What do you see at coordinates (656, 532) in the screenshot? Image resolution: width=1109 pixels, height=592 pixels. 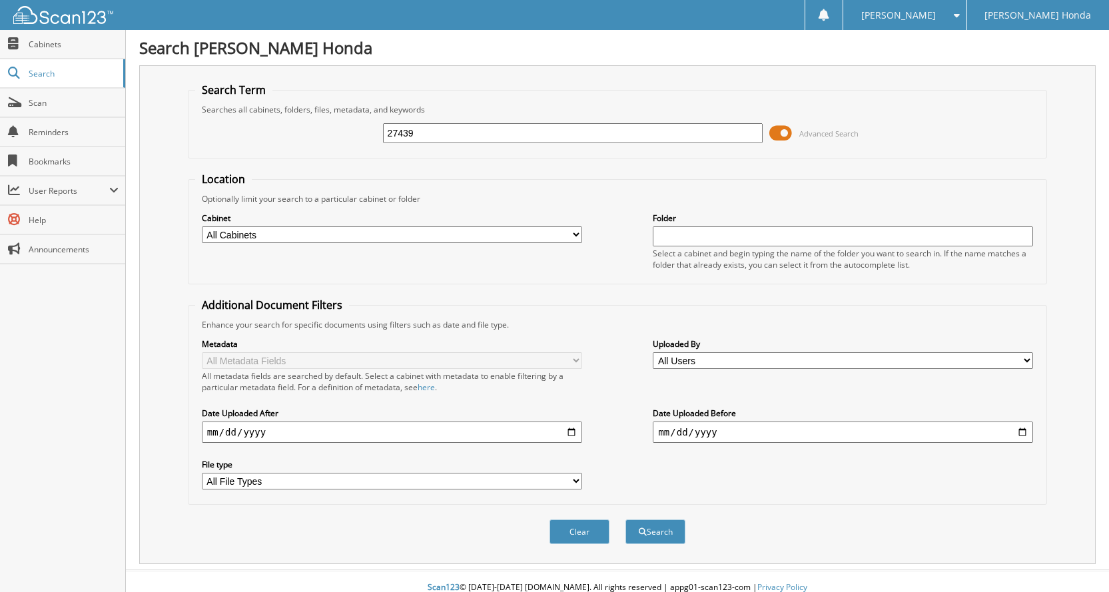 I see `button: Search` at bounding box center [656, 532].